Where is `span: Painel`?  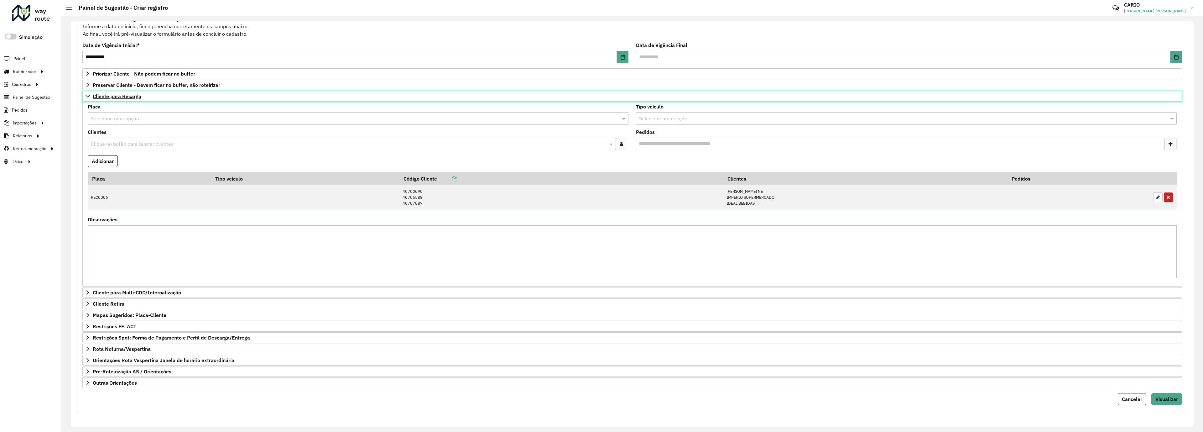 span: Painel is located at coordinates (19, 59).